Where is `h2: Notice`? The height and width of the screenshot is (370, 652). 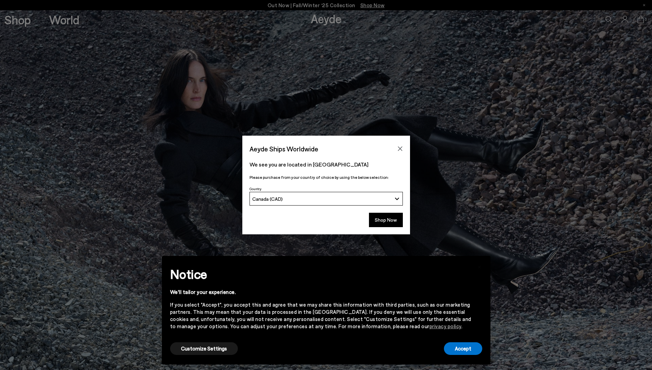 h2: Notice is located at coordinates (321, 274).